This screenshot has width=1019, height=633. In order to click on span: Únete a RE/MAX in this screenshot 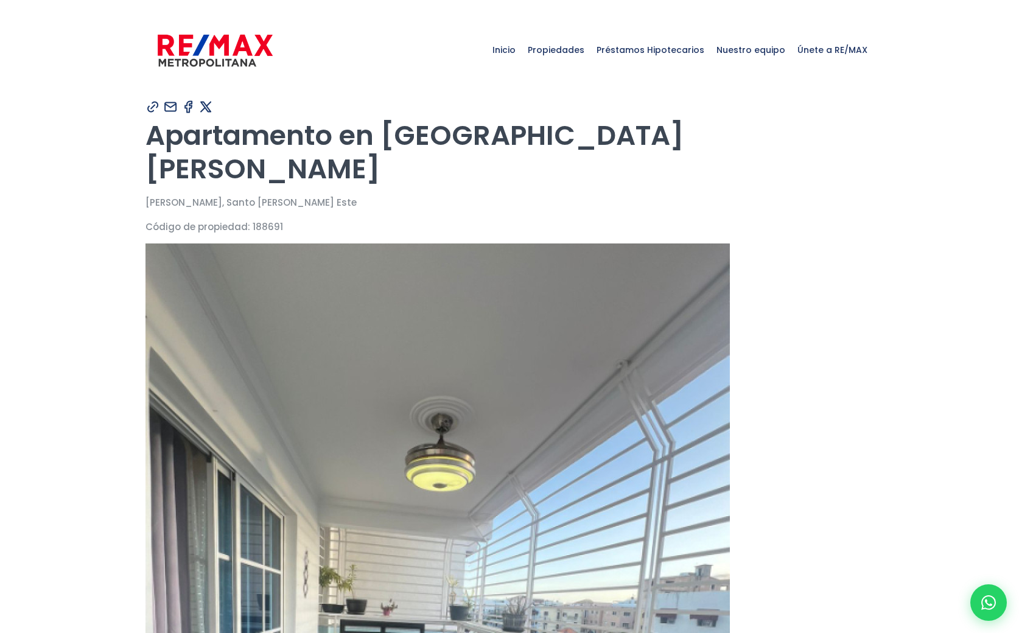, I will do `click(832, 50)`.